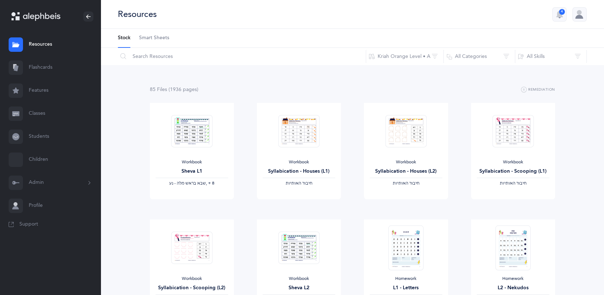 This screenshot has width=604, height=295. I want to click on div: Syllabication - Scooping (L1), so click(513, 171).